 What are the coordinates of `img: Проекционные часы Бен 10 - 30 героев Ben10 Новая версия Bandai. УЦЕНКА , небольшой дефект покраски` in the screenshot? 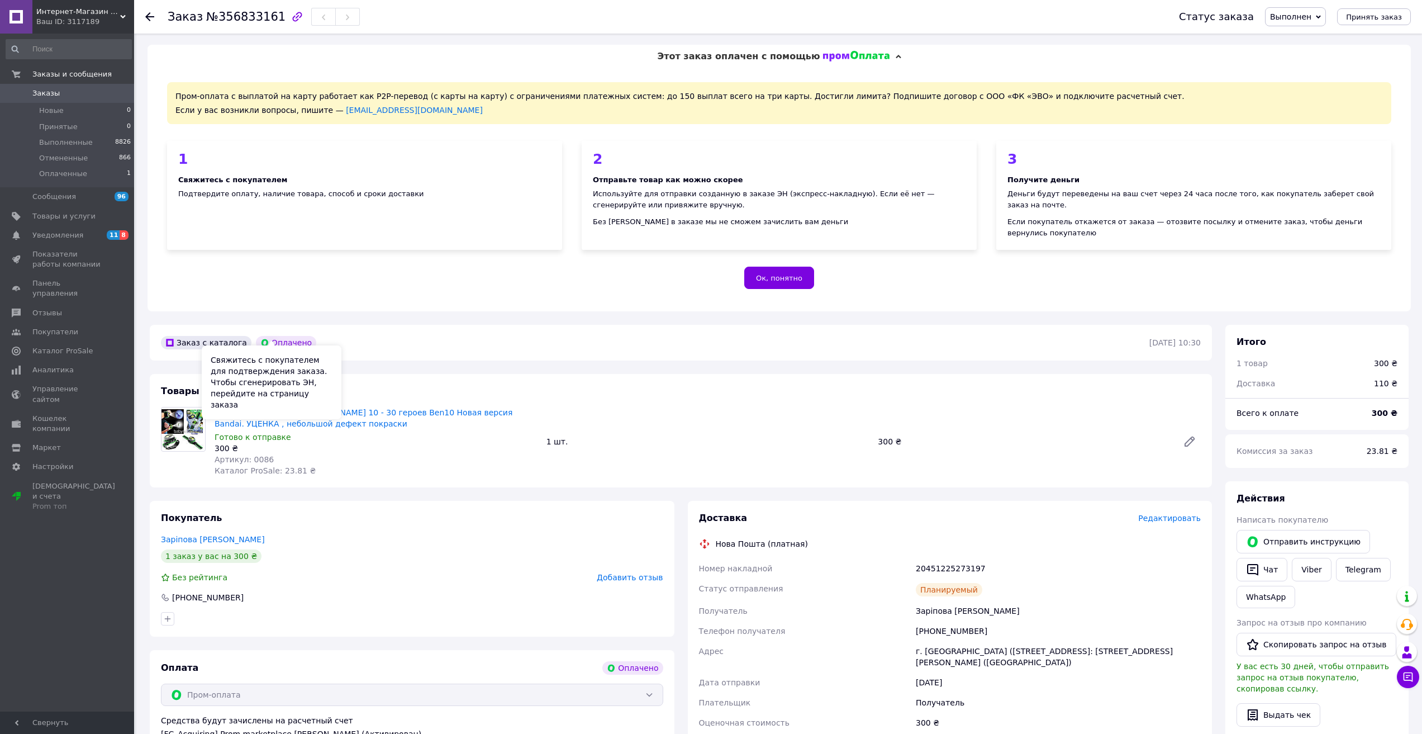 It's located at (183, 429).